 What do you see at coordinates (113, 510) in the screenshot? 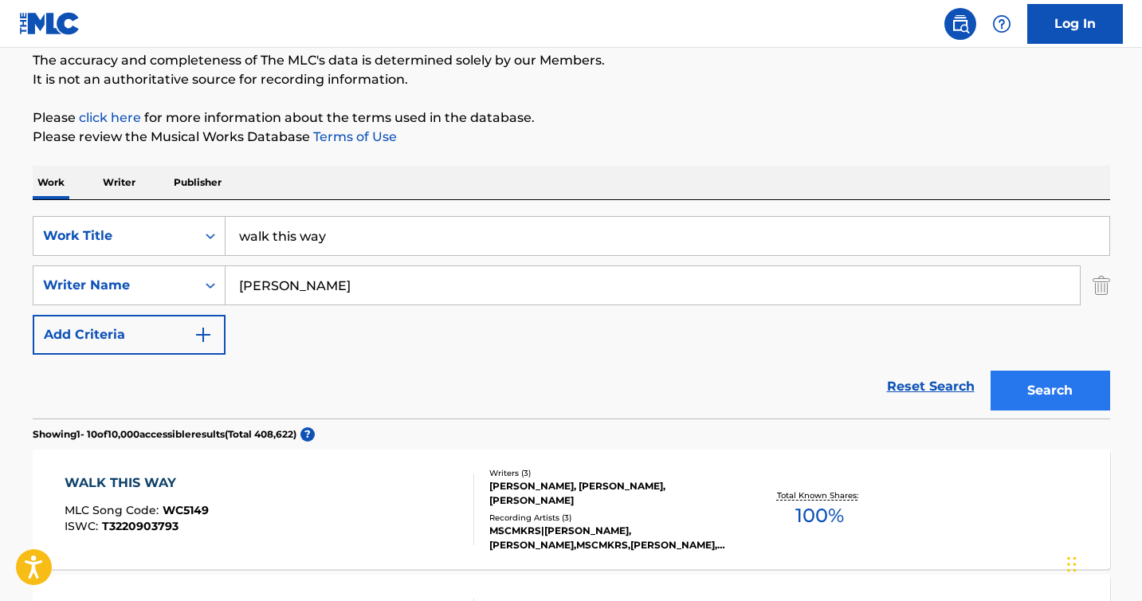
I see `span: MLC Song Code :` at bounding box center [113, 510].